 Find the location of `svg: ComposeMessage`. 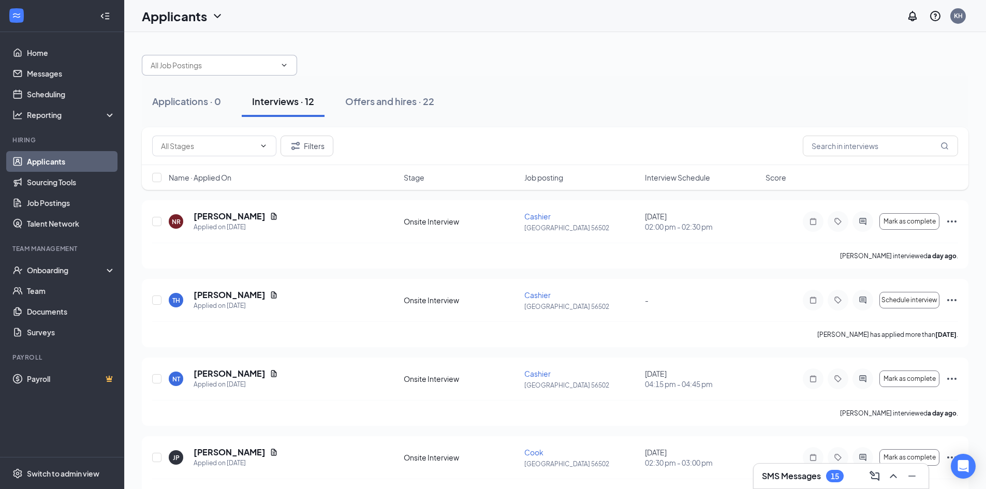

svg: ComposeMessage is located at coordinates (875, 476).